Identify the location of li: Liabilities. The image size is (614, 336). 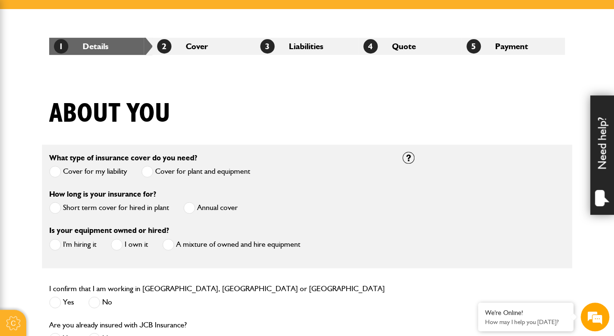
(307, 46).